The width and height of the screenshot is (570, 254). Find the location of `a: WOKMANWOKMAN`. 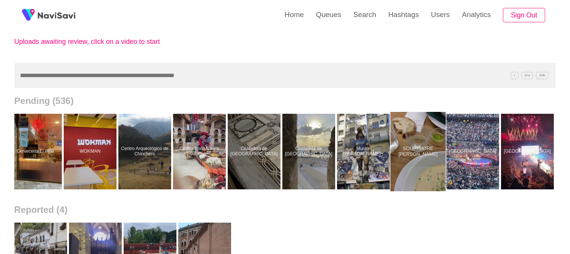

a: WOKMANWOKMAN is located at coordinates (91, 151).